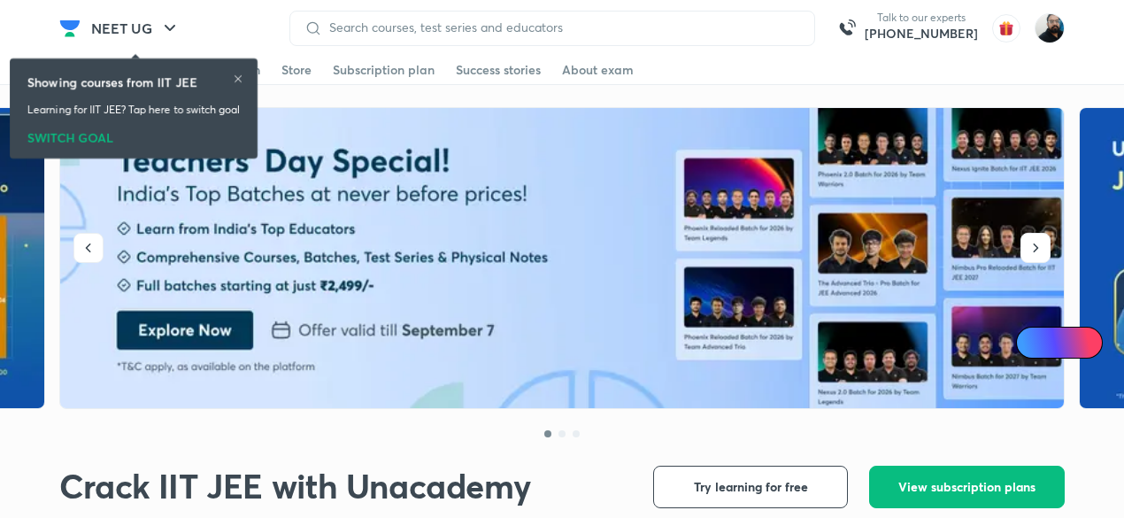 This screenshot has width=1124, height=518. What do you see at coordinates (135, 28) in the screenshot?
I see `button: NEET UG` at bounding box center [135, 28].